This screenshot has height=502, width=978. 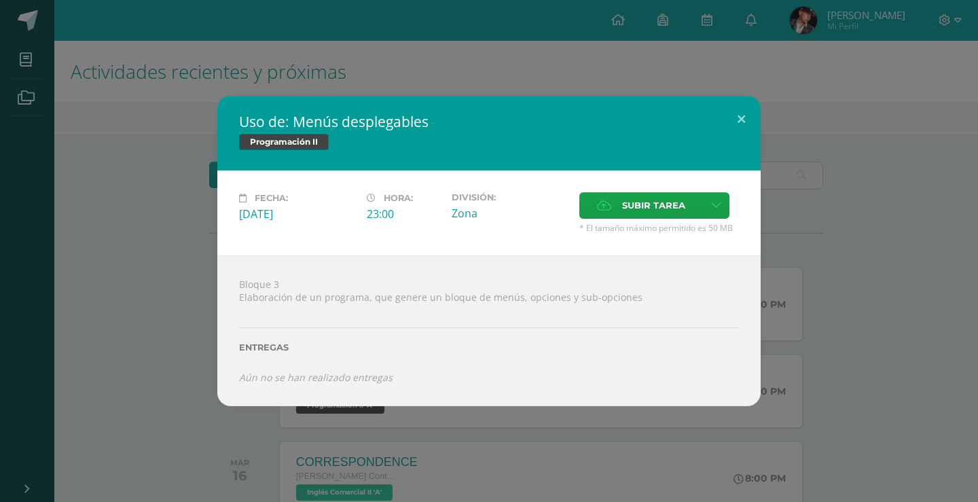 I want to click on span: Subir tarea, so click(x=653, y=205).